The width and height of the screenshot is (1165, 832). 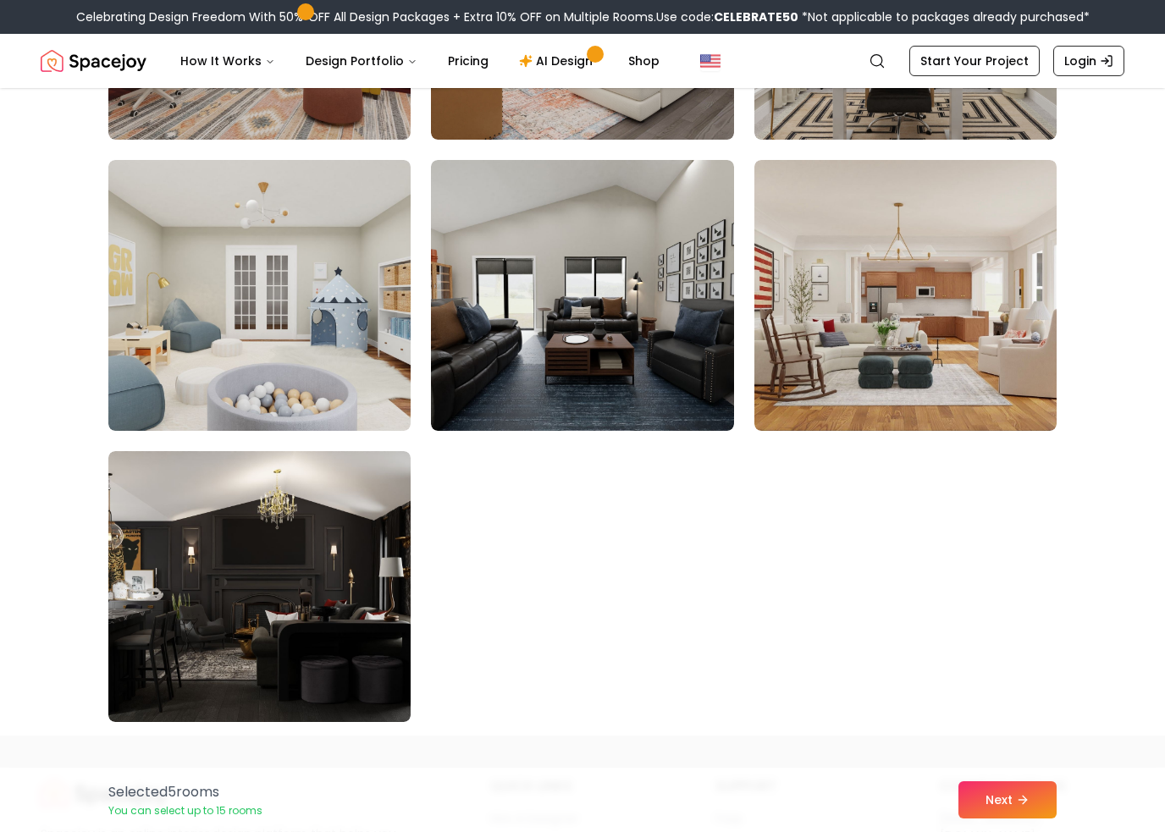 What do you see at coordinates (420, 61) in the screenshot?
I see `nav: Main` at bounding box center [420, 61].